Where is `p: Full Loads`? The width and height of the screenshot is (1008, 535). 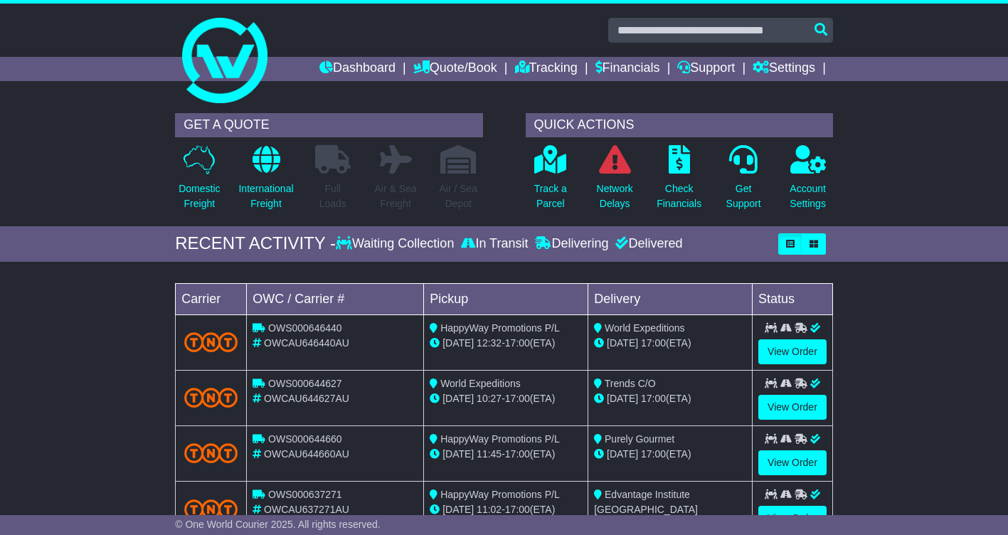
p: Full Loads is located at coordinates (333, 196).